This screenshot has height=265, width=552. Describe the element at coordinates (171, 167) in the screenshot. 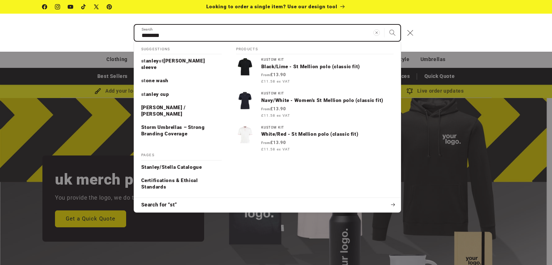

I see `p: Stanley/Stella Catalogue` at that location.